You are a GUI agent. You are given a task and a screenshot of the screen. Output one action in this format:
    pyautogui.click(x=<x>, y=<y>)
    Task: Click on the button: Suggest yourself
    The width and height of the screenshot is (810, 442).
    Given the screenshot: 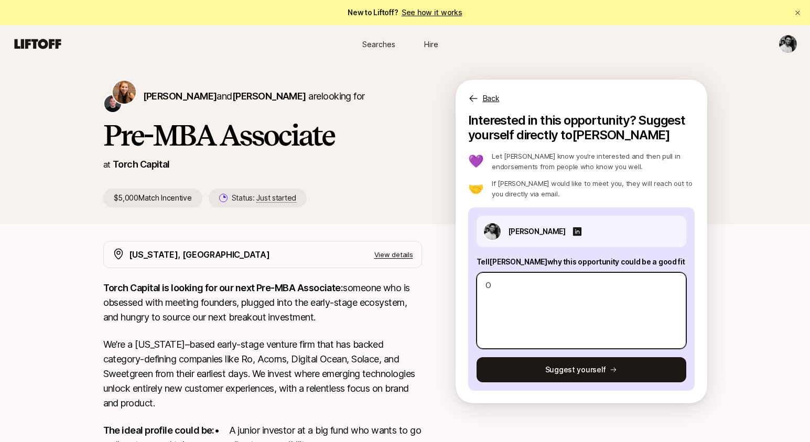 What is the action you would take?
    pyautogui.click(x=581, y=370)
    